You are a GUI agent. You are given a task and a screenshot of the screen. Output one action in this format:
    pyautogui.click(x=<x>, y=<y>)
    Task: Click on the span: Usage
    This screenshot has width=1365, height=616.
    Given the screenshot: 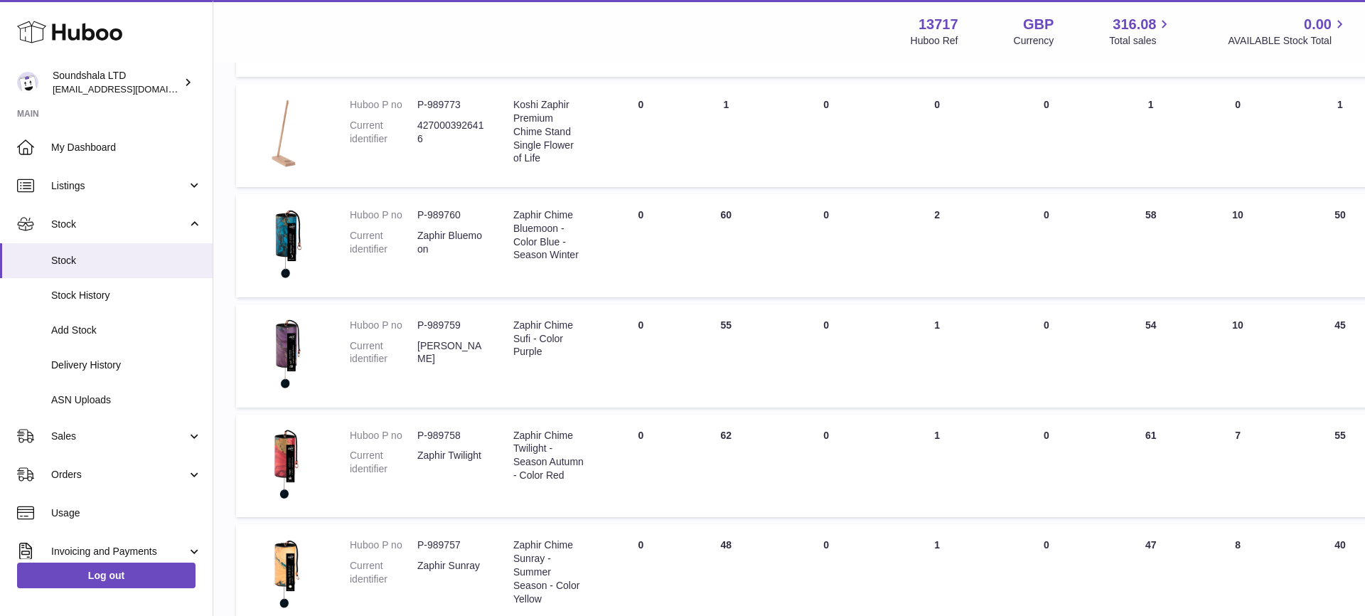 What is the action you would take?
    pyautogui.click(x=127, y=513)
    